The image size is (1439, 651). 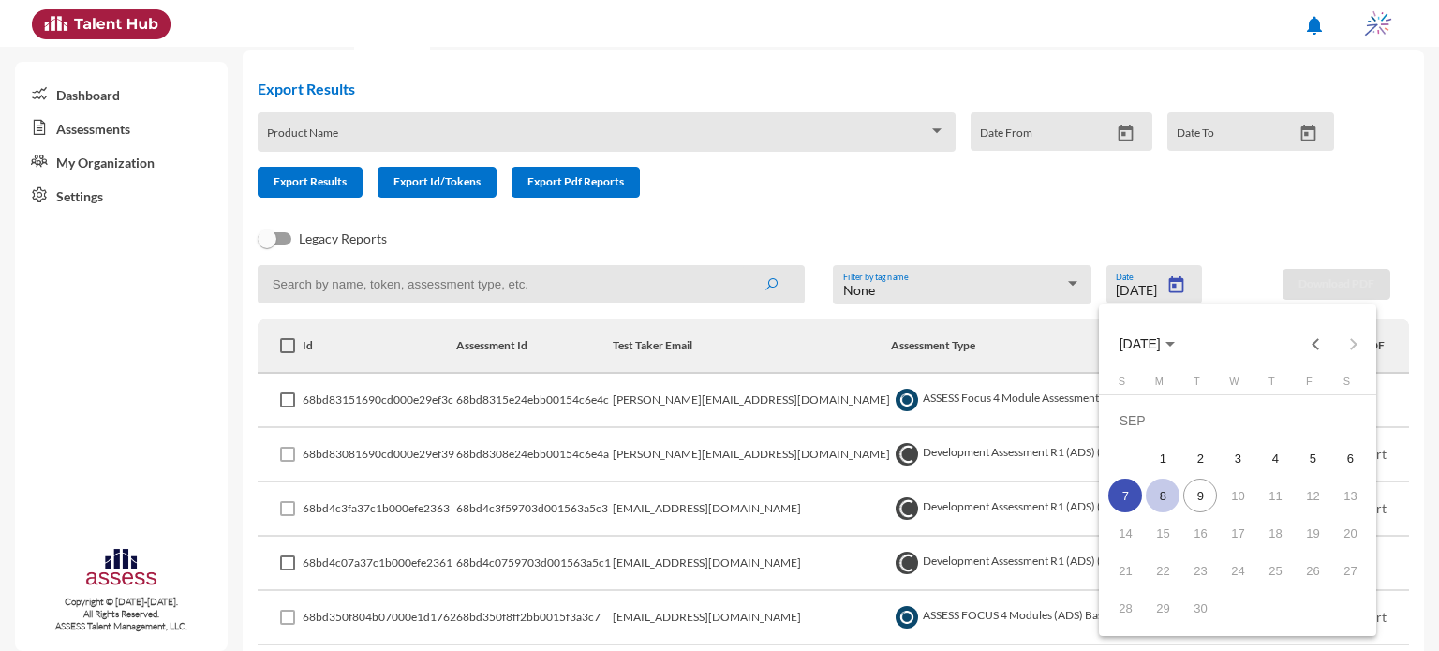 I want to click on div: 11, so click(x=1275, y=496).